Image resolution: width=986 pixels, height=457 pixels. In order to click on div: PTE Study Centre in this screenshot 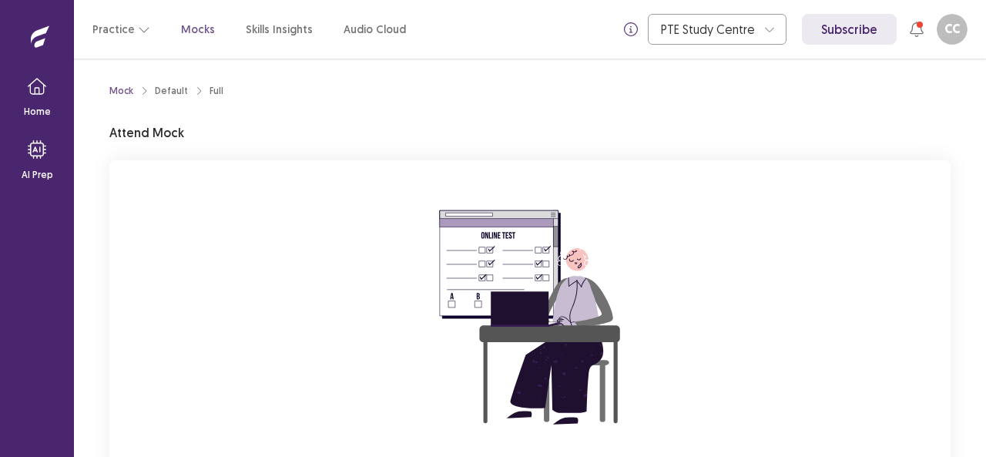, I will do `click(709, 29)`.